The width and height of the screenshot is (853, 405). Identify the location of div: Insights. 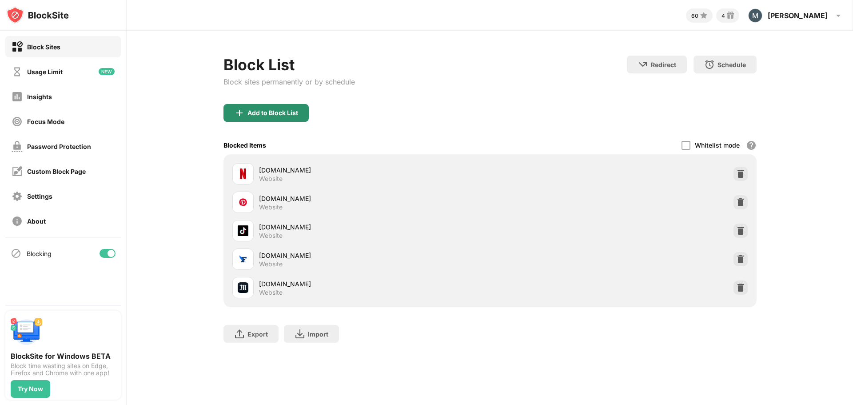
(40, 96).